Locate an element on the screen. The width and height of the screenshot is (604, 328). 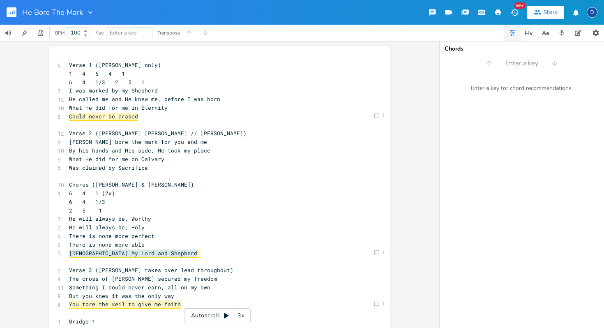
div: Chords is located at coordinates (522, 49).